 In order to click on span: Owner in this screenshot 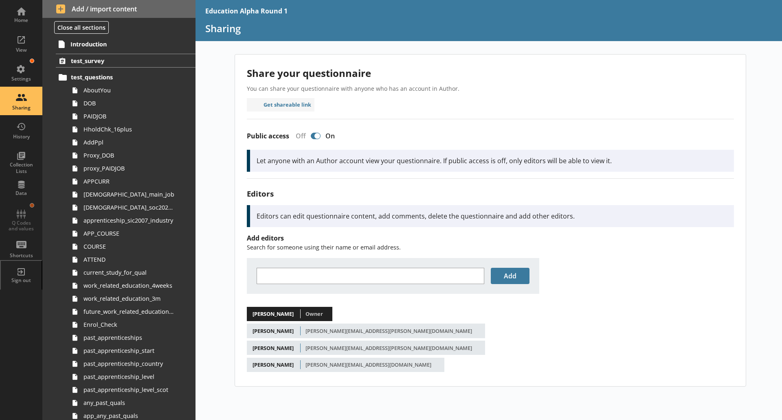, I will do `click(314, 314)`.